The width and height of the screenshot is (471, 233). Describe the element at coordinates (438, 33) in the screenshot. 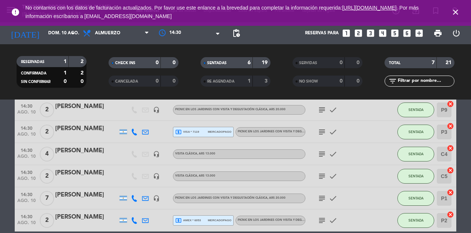

I see `span: print` at that location.